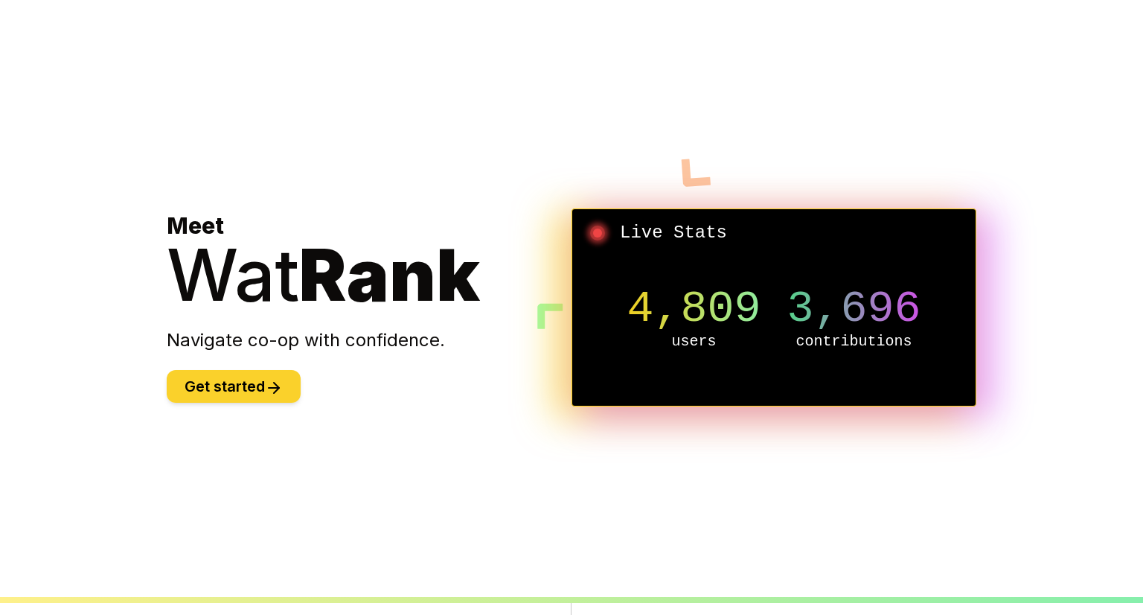  I want to click on p: Navigate co-op with confidence., so click(369, 340).